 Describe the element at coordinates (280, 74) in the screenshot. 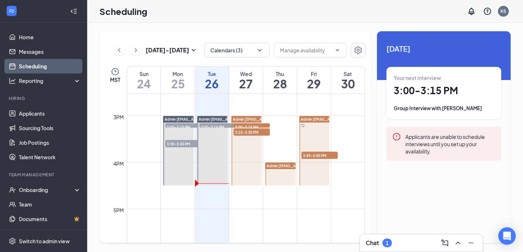

I see `div: Thu` at that location.